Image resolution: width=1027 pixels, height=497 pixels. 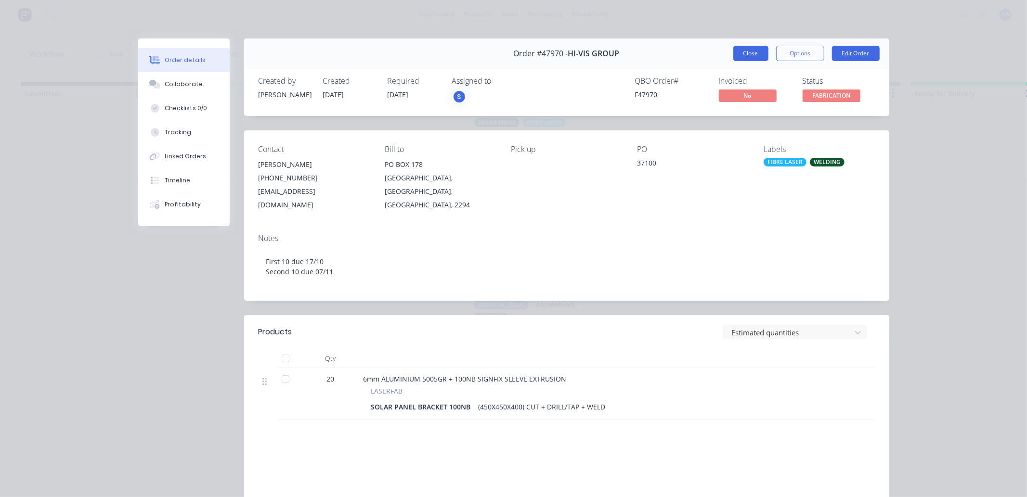 What do you see at coordinates (423, 407) in the screenshot?
I see `div: SOLAR PANEL BRACKET 100NB` at bounding box center [423, 407].